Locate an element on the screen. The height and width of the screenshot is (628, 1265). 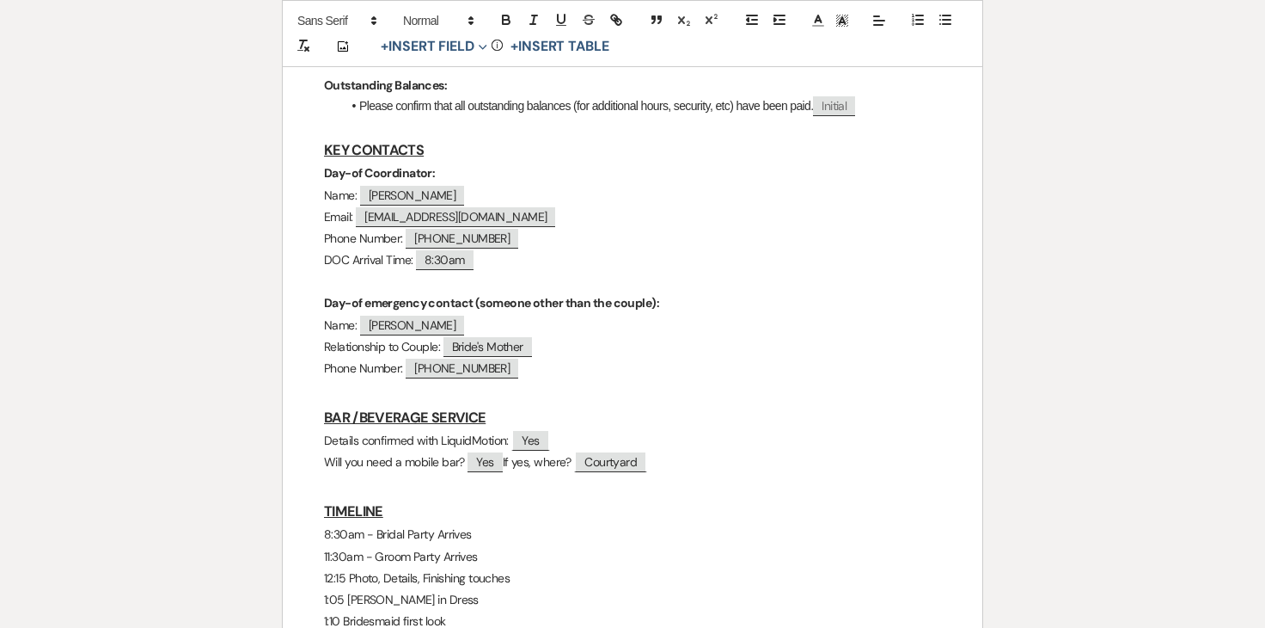
span: 8:30am is located at coordinates (444, 260).